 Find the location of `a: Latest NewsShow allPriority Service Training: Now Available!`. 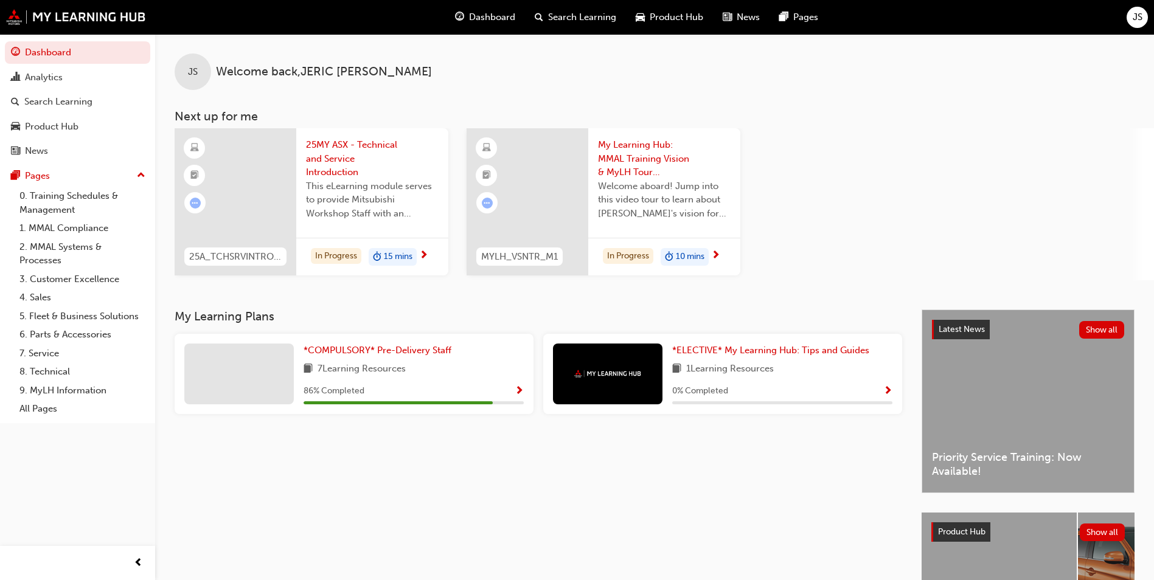

a: Latest NewsShow allPriority Service Training: Now Available! is located at coordinates (1028, 402).